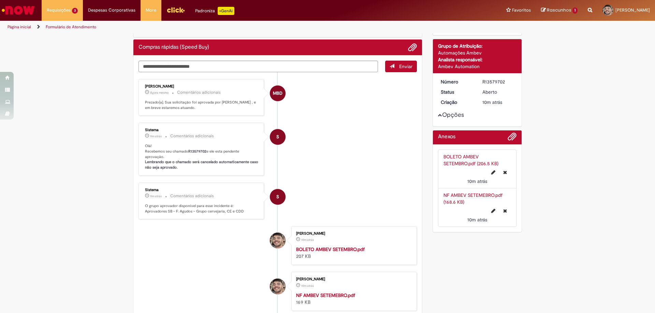  Describe the element at coordinates (477, 67) in the screenshot. I see `div: Ambev Automation` at that location.